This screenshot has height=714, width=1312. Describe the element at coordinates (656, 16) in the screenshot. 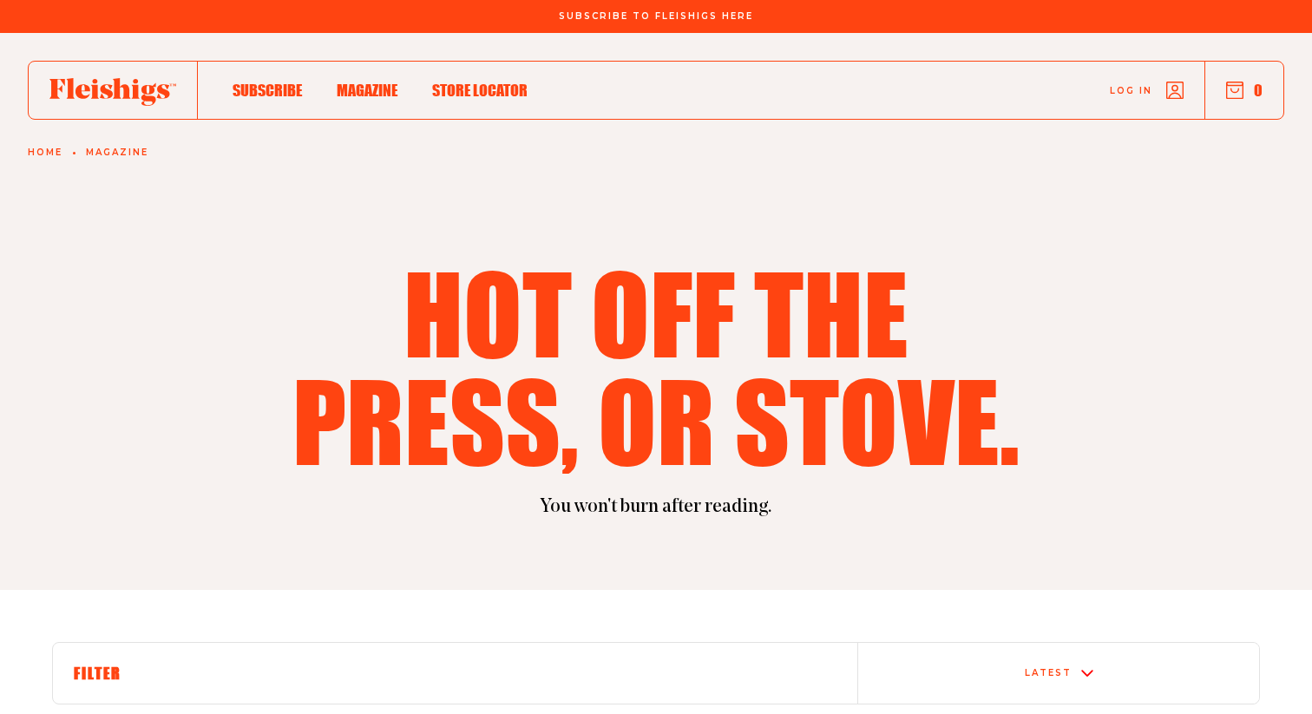

I see `span: Subscribe To Fleishigs Here` at that location.